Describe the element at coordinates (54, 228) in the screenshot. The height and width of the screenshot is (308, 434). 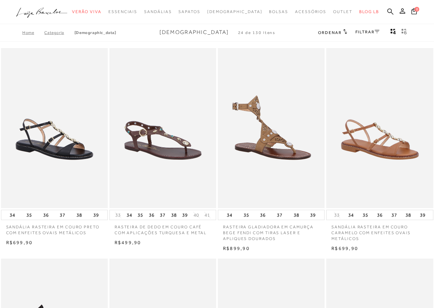
I see `p: SANDÁLIA RASTEIRA EM COURO PRETO COM ENFEITES OVAIS METÁLICOS` at that location.